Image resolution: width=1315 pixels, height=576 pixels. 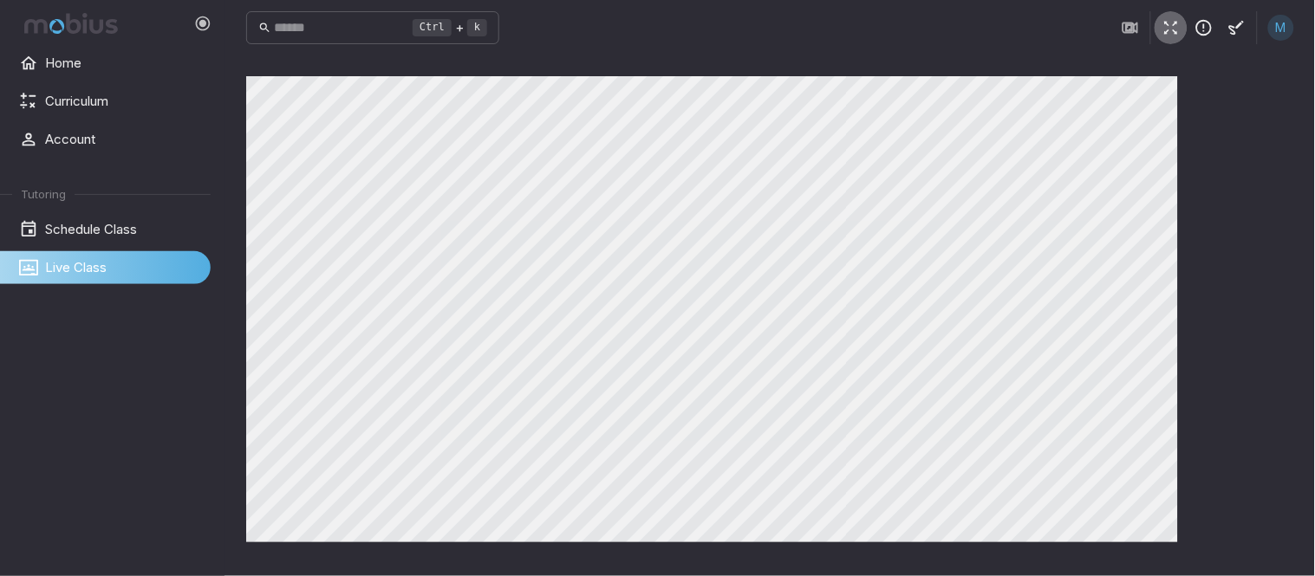 I want to click on button: Join in Zoom Client, so click(x=1130, y=28).